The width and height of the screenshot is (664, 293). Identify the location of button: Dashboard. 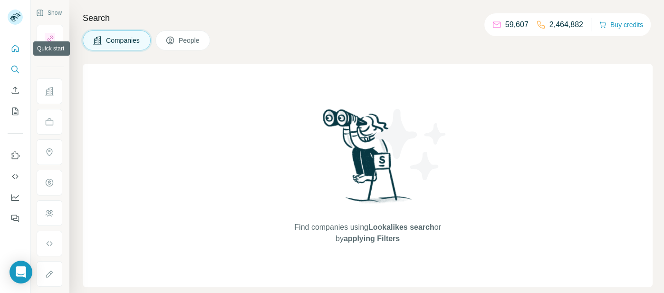
(15, 197).